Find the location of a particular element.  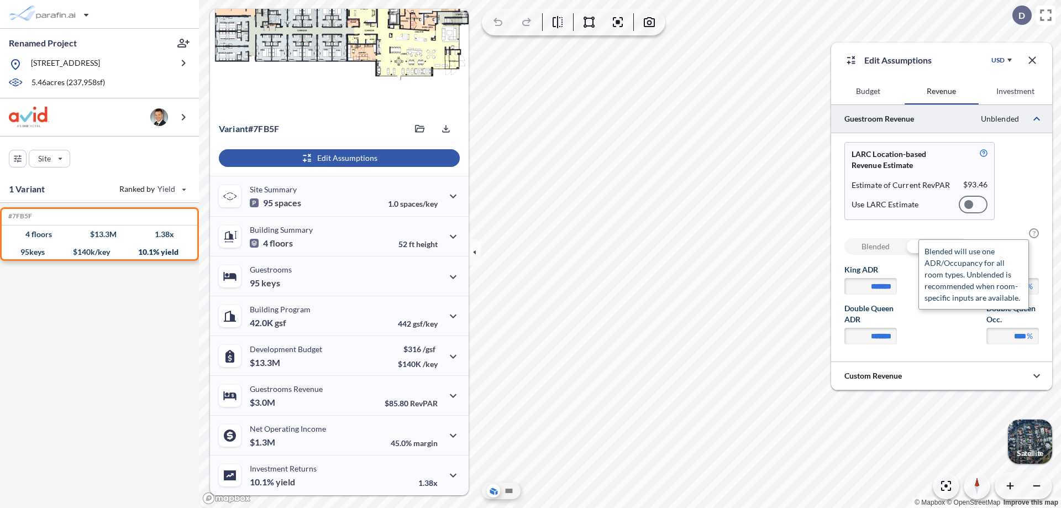

span: gsf is located at coordinates (280, 323).